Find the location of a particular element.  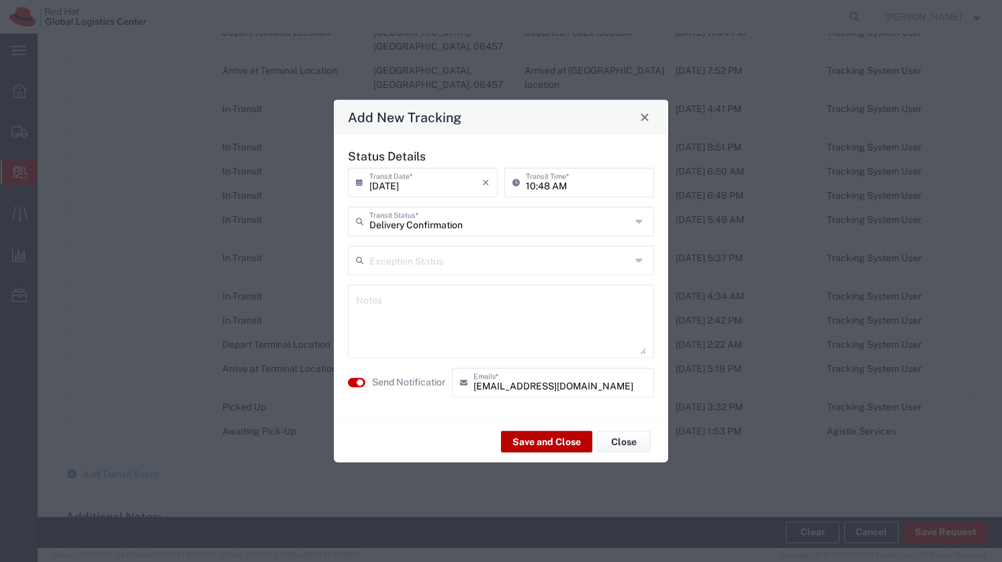

label: Send Notification is located at coordinates (410, 382).